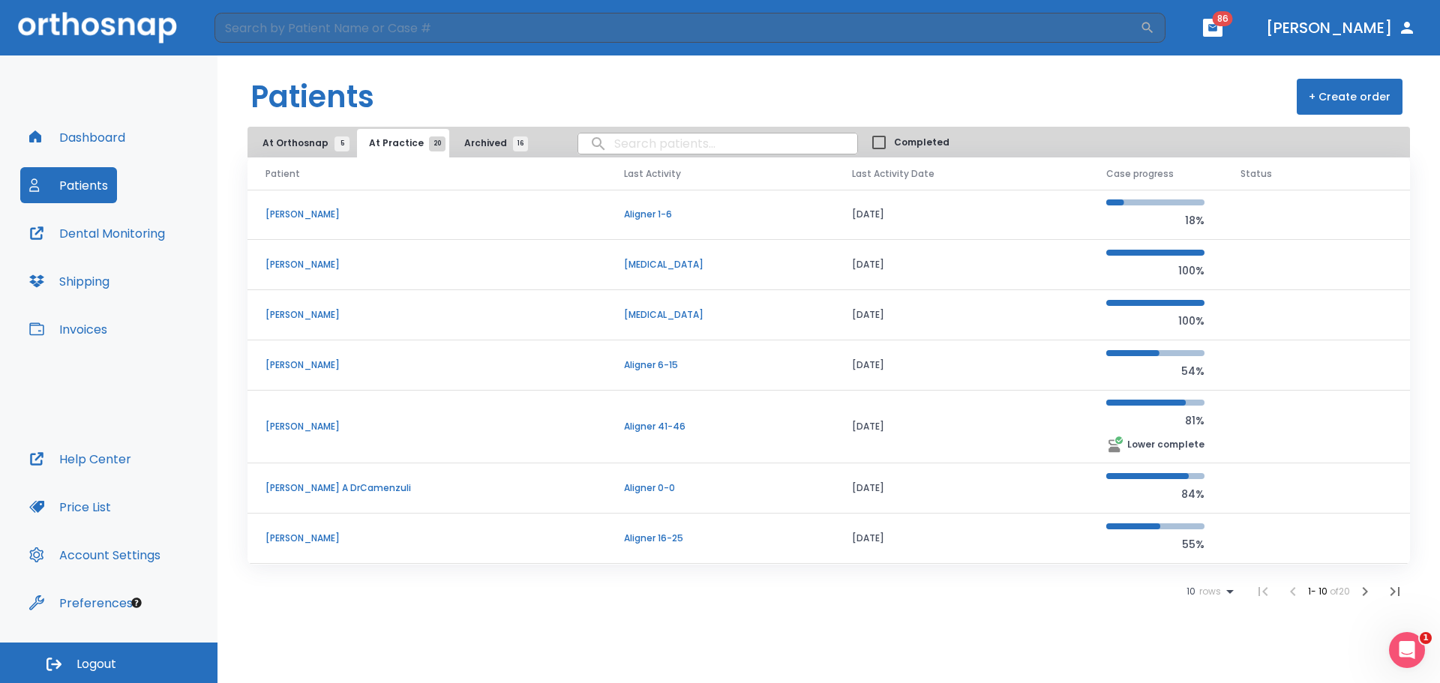 This screenshot has width=1440, height=683. I want to click on button: + Create order, so click(1349, 97).